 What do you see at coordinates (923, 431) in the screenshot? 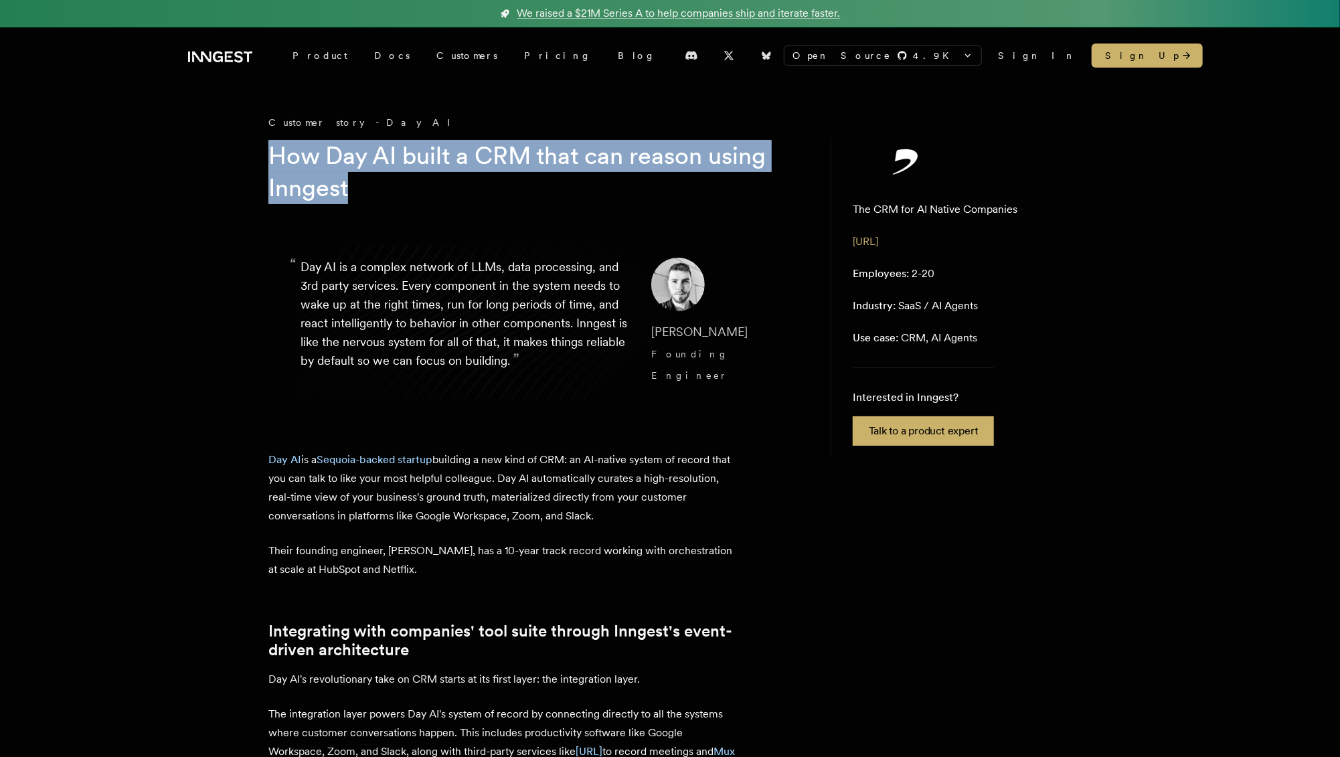
I see `a: Talk to a product expert` at bounding box center [923, 431].